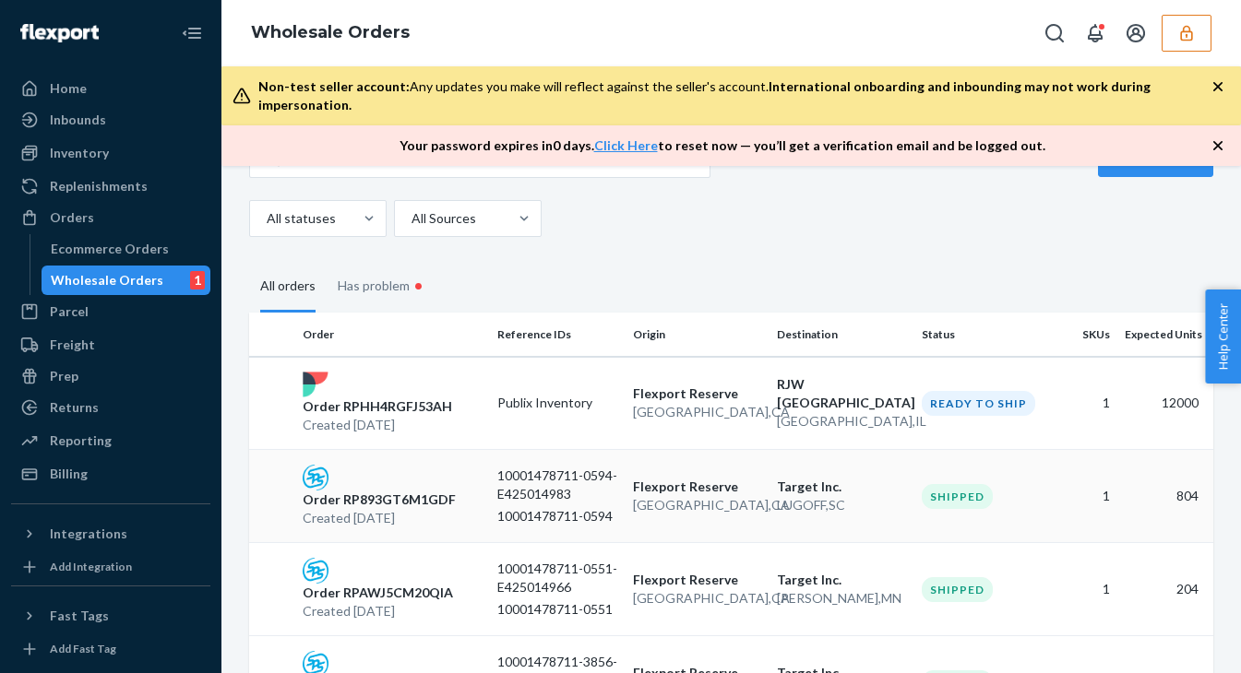 Image resolution: width=1241 pixels, height=673 pixels. I want to click on p: 10001478711-0594-E425014983, so click(557, 485).